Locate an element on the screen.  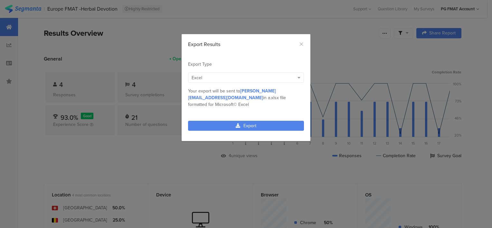
div: Export Results is located at coordinates (246, 44).